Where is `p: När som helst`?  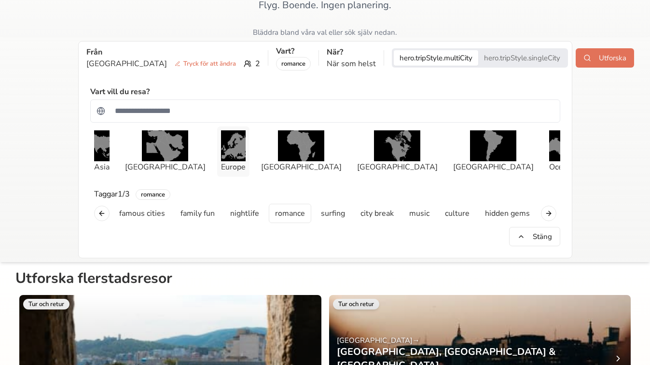 p: När som helst is located at coordinates (351, 64).